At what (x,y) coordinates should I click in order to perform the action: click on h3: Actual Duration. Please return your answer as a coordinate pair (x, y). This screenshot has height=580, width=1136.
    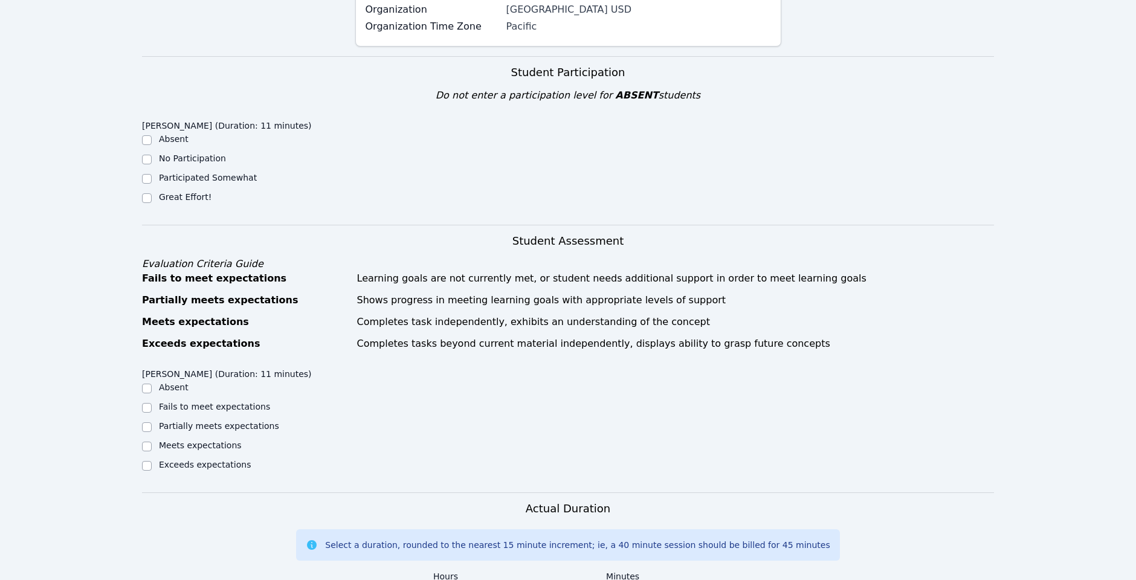
    Looking at the image, I should click on (568, 509).